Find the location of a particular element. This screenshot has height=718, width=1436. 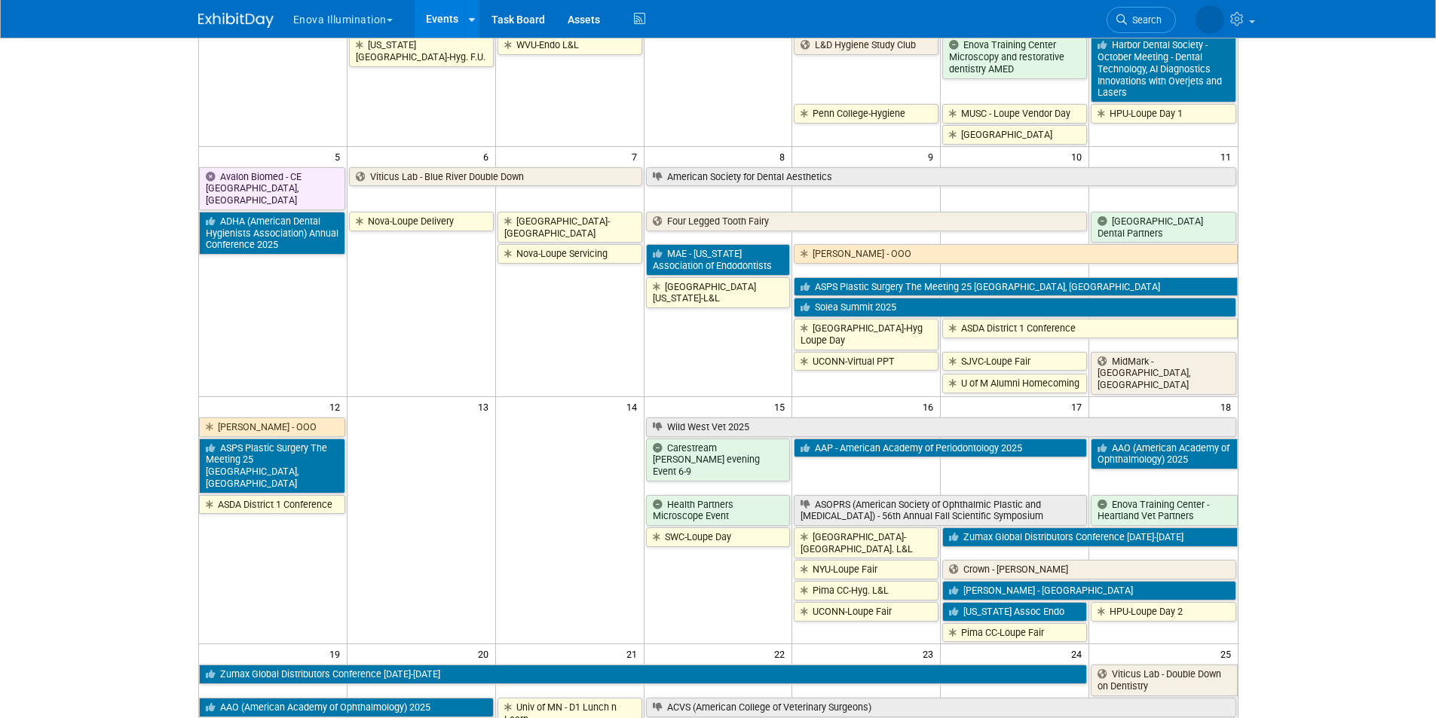

span: 6 is located at coordinates (488, 156).